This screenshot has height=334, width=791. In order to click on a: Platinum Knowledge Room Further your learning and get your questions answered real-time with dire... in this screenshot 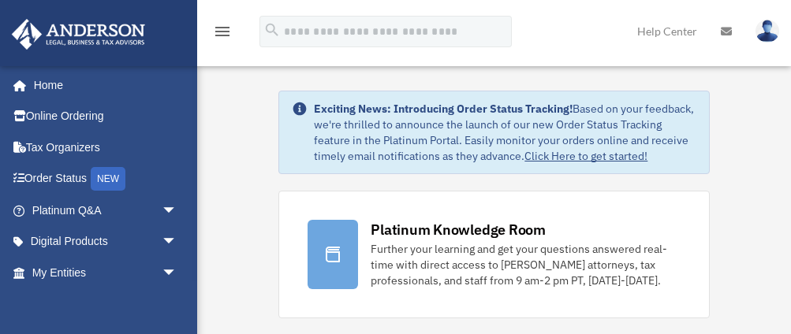, I will do `click(494, 255)`.